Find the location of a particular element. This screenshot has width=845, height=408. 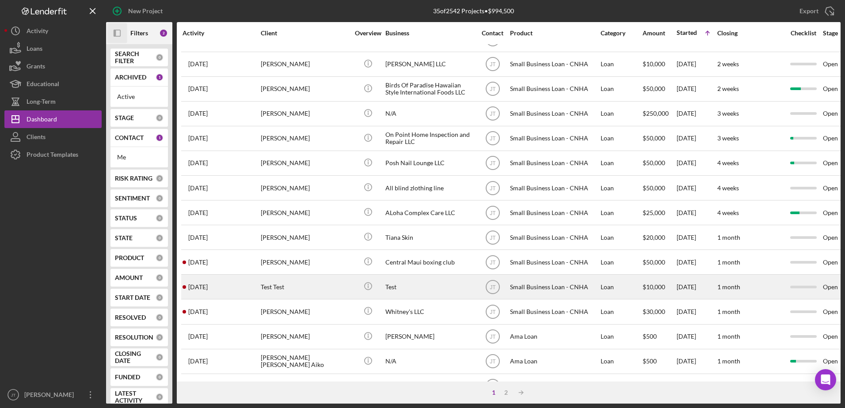

time: 2025-08-02 04:39 is located at coordinates (198, 238).